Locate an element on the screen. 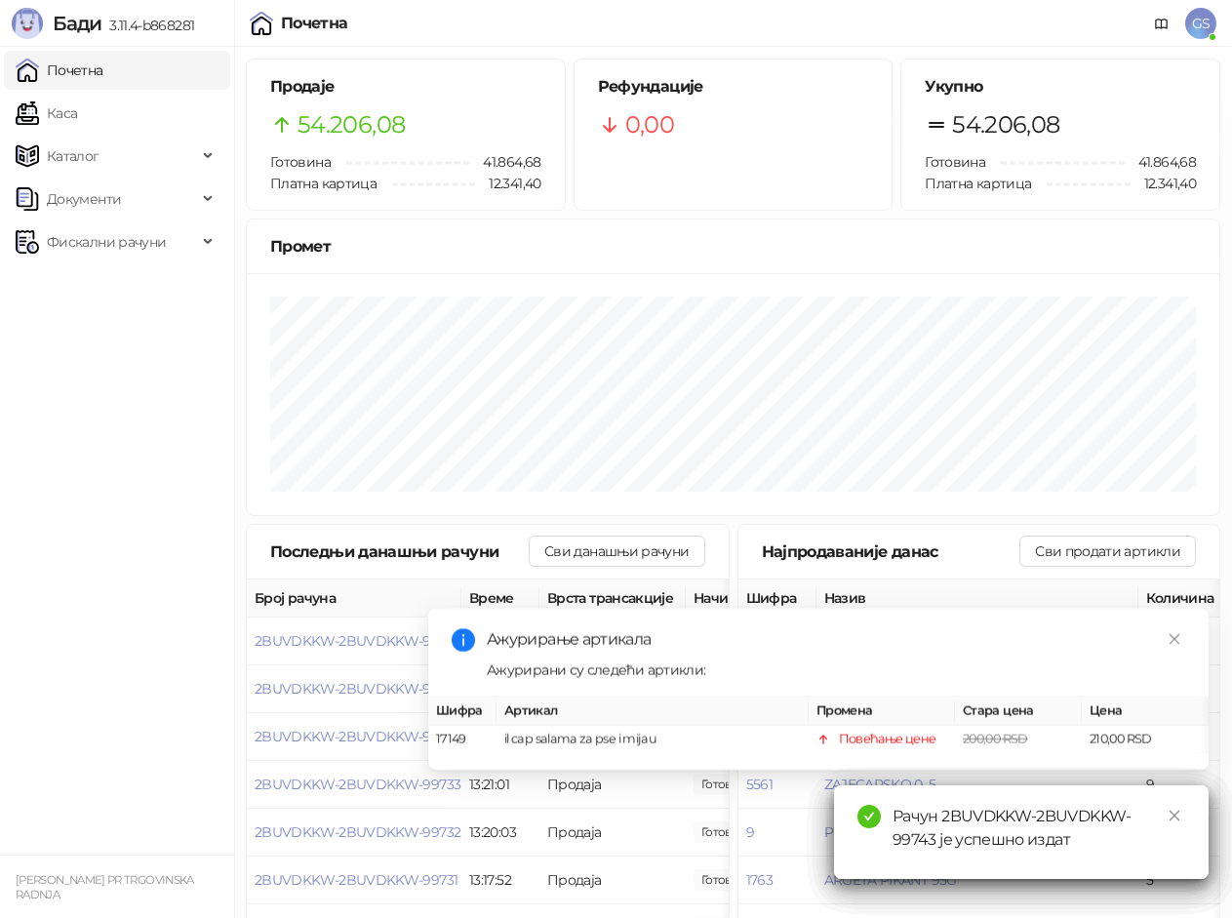  button: 9 is located at coordinates (750, 832).